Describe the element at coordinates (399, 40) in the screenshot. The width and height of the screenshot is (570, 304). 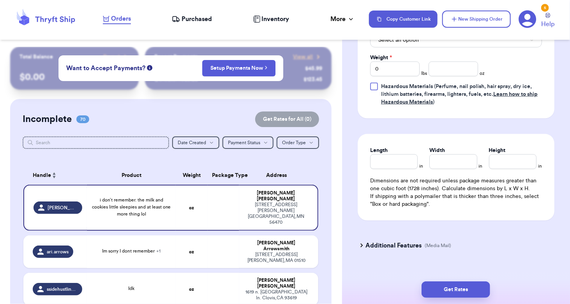
I see `span: Select an option` at that location.